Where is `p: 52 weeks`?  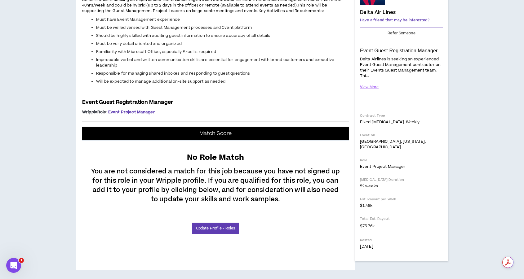 p: 52 weeks is located at coordinates (401, 186).